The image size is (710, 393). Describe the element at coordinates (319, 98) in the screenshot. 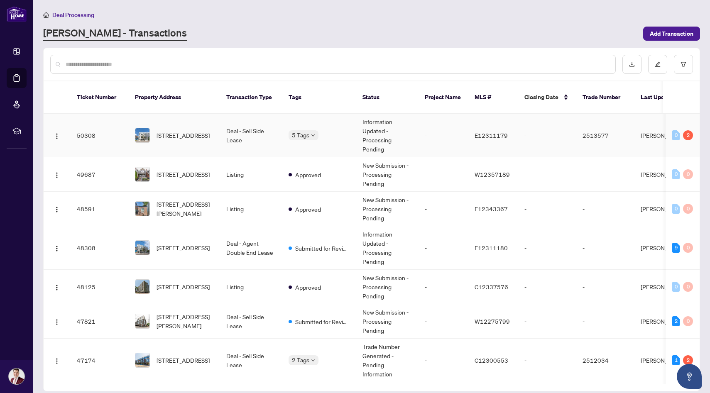

I see `th: Tags` at that location.